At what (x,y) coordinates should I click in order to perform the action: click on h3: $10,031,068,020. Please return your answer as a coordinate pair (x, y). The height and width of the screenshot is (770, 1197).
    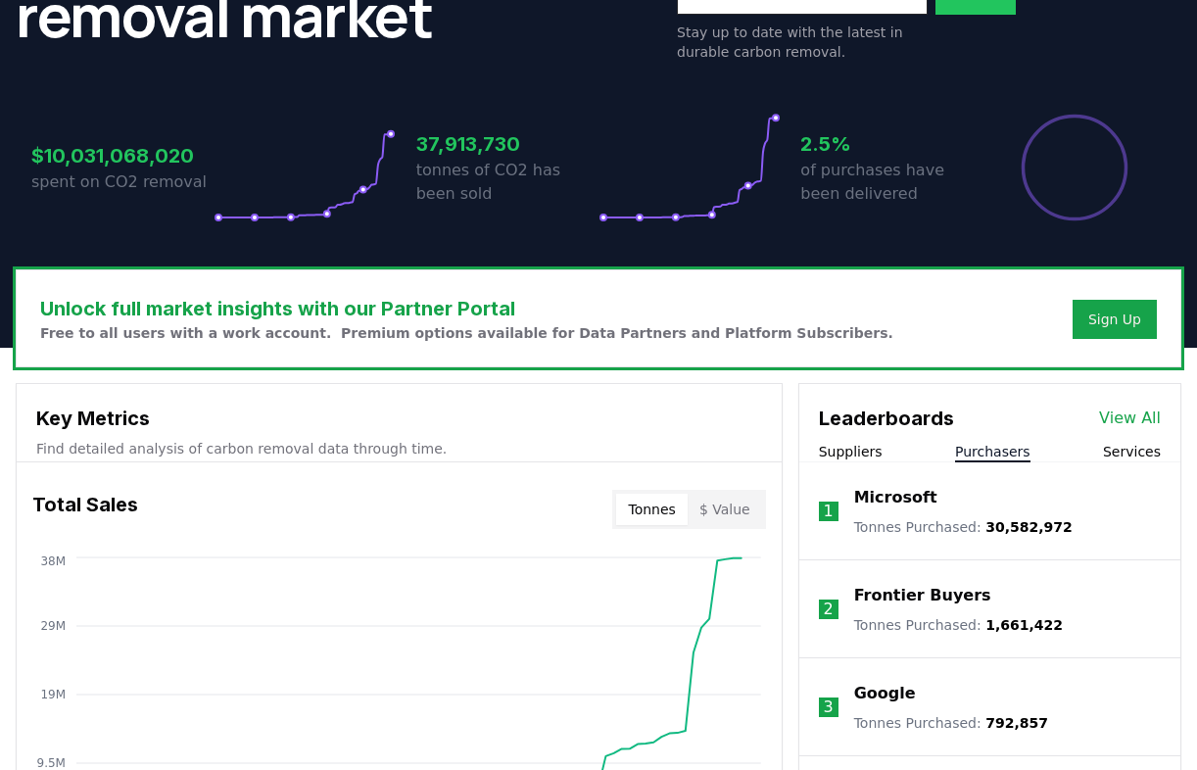
    Looking at the image, I should click on (122, 156).